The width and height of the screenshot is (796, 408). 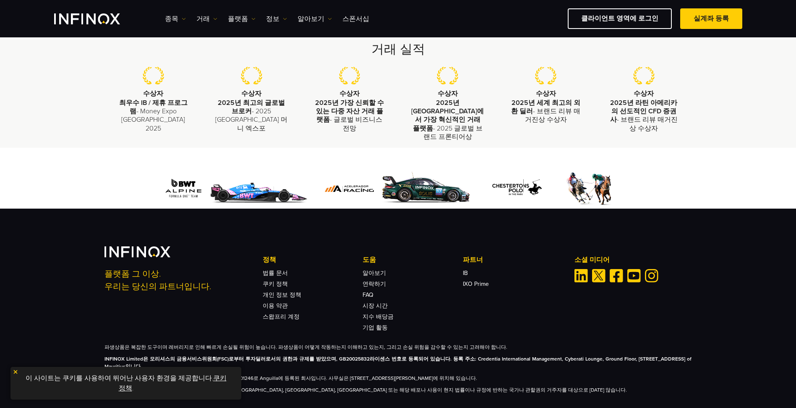 What do you see at coordinates (374, 284) in the screenshot?
I see `a: 연락하기` at bounding box center [374, 284].